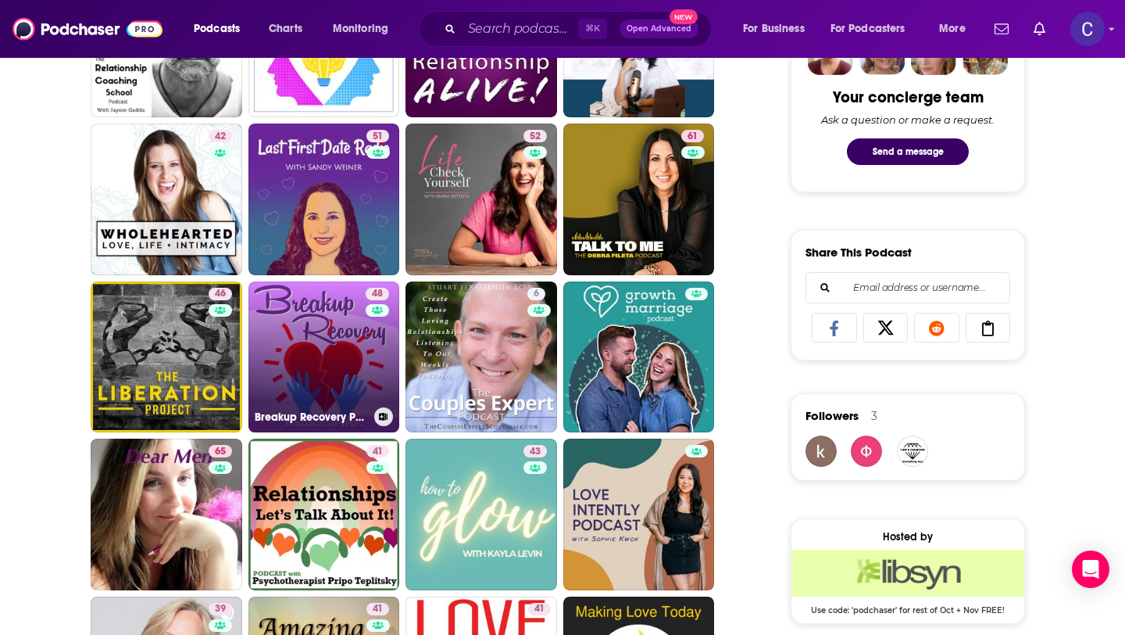  Describe the element at coordinates (1091, 569) in the screenshot. I see `div: Open Intercom Messenger` at that location.